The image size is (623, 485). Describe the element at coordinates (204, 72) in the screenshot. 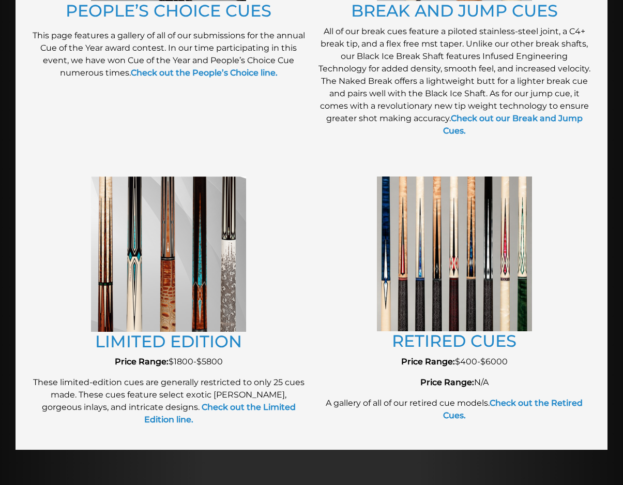

I see `strong: Check out the People’s Choice line.` at that location.